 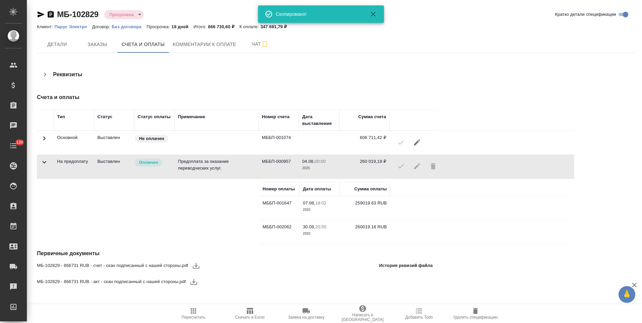 What do you see at coordinates (370, 189) in the screenshot?
I see `div: Сумма оплаты` at bounding box center [370, 189].